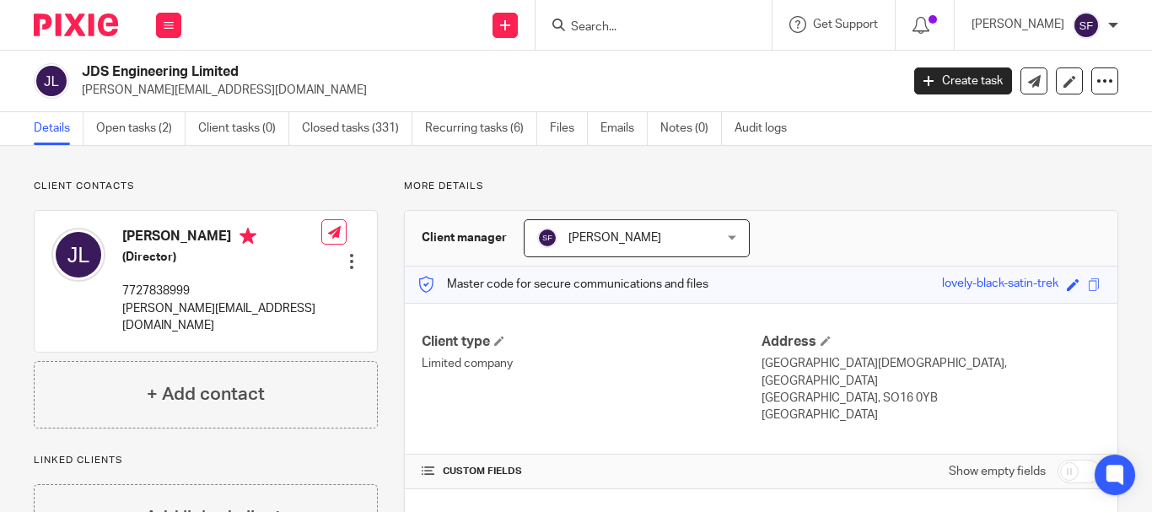  What do you see at coordinates (248, 236) in the screenshot?
I see `i: Primary` at bounding box center [248, 236].